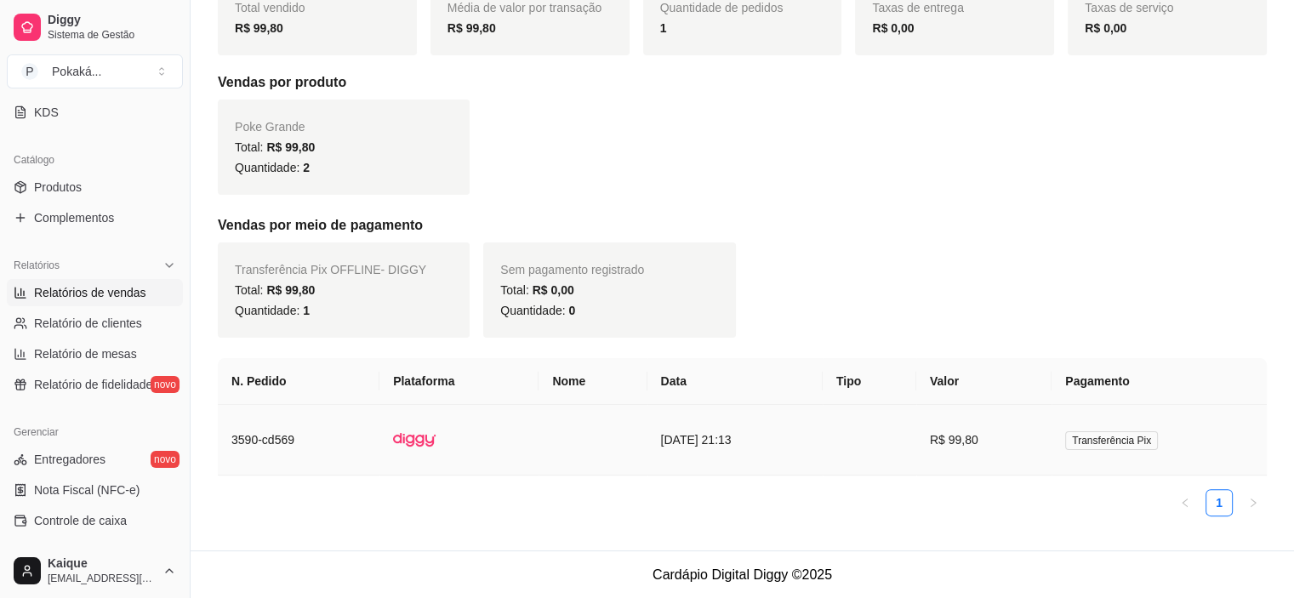 The image size is (1294, 598). I want to click on a: Relatórios de vendas, so click(94, 293).